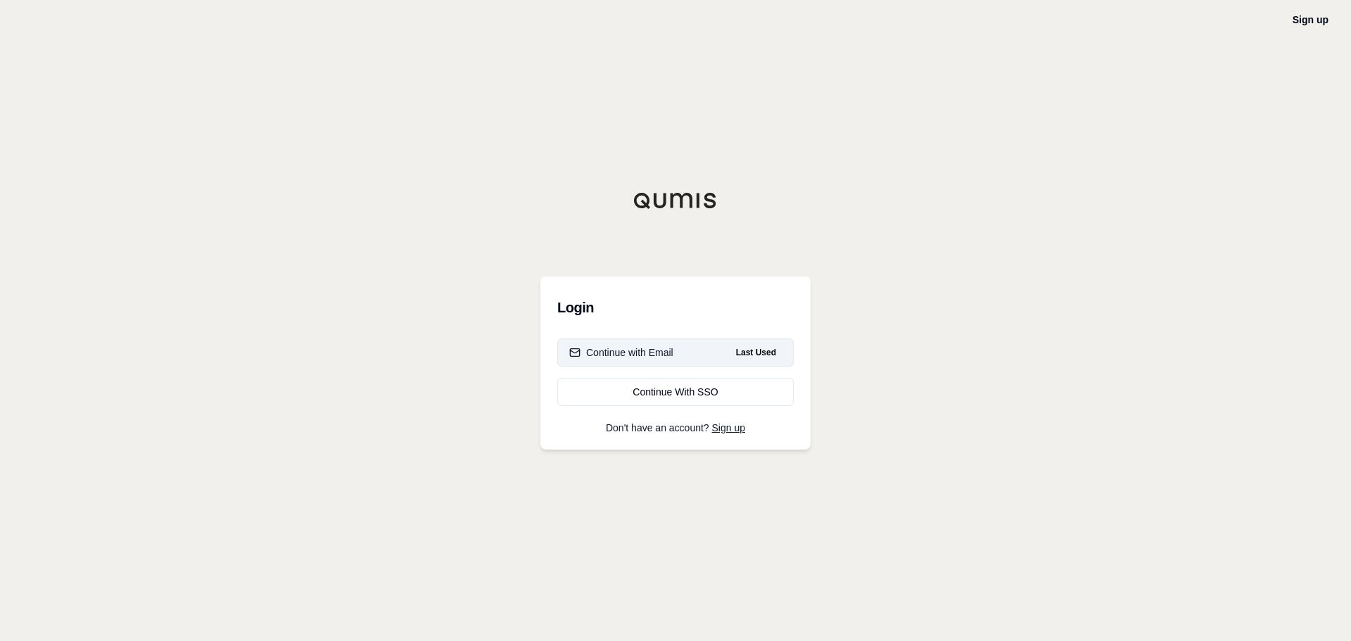 This screenshot has width=1351, height=641. What do you see at coordinates (621, 352) in the screenshot?
I see `div: Continue with Email` at bounding box center [621, 352].